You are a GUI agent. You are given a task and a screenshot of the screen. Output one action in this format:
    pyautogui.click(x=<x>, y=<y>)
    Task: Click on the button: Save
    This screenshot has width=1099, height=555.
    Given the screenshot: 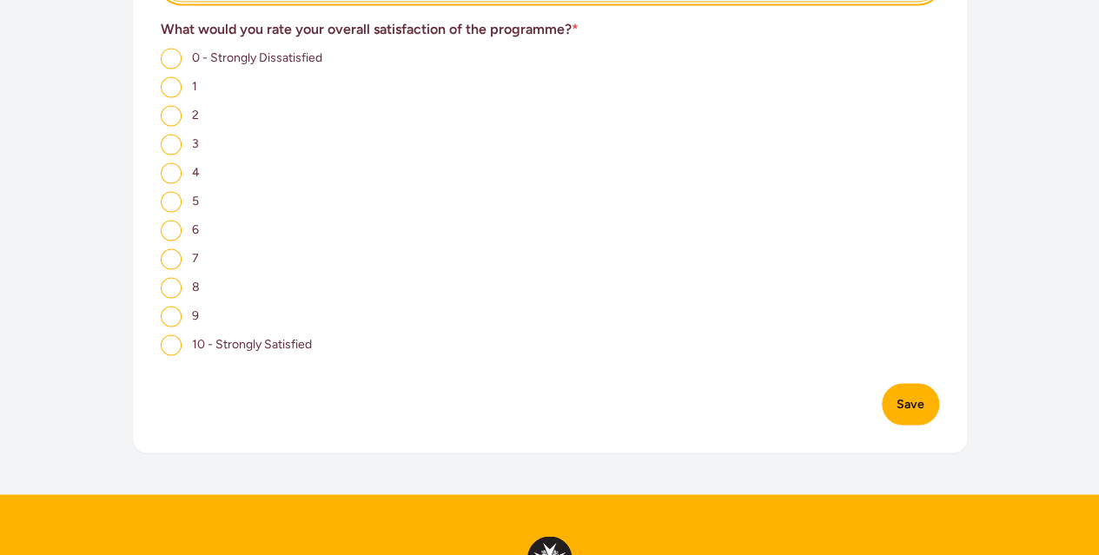 What is the action you would take?
    pyautogui.click(x=910, y=404)
    